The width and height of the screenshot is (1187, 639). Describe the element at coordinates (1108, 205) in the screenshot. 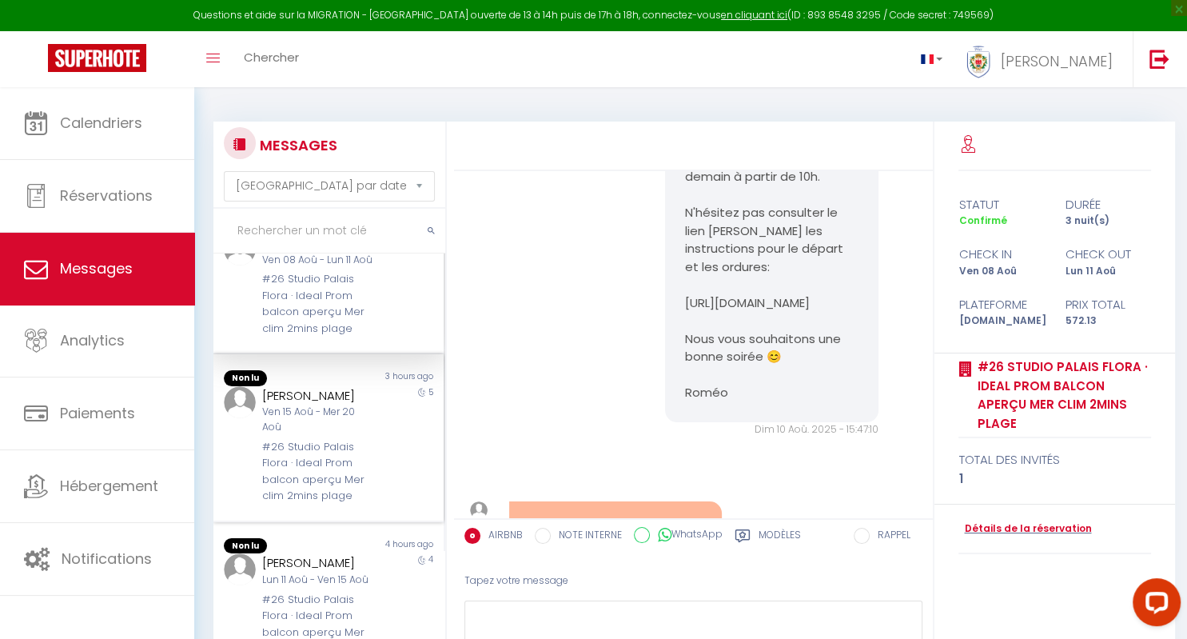

I see `div: durée` at that location.